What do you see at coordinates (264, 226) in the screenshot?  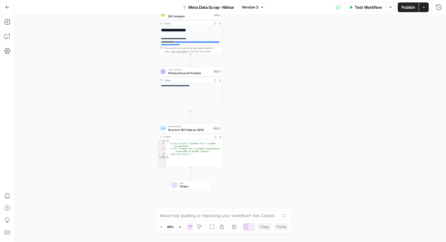 I see `button: Copy` at bounding box center [264, 226].